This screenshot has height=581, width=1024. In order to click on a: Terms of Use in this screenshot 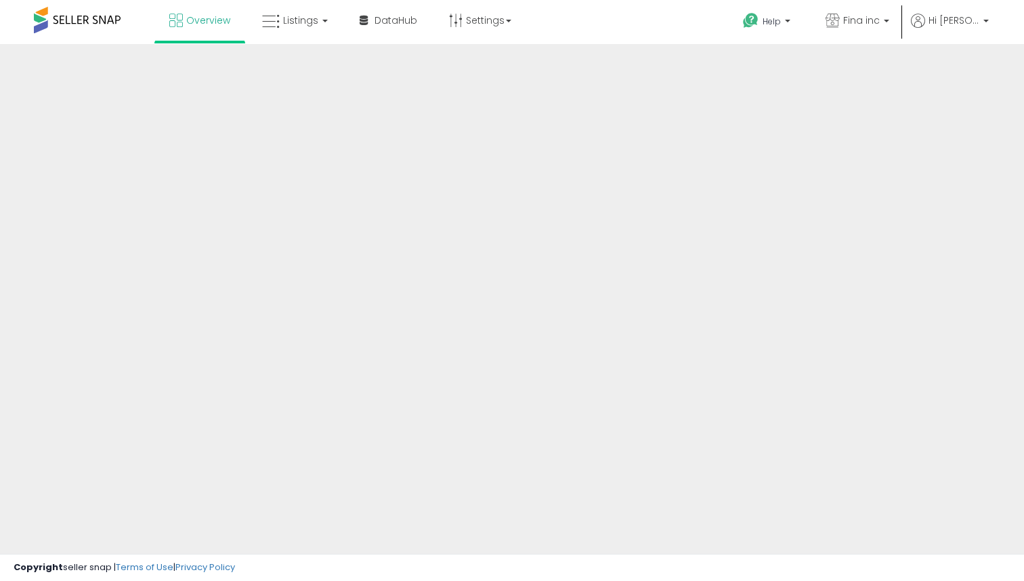, I will do `click(144, 566)`.